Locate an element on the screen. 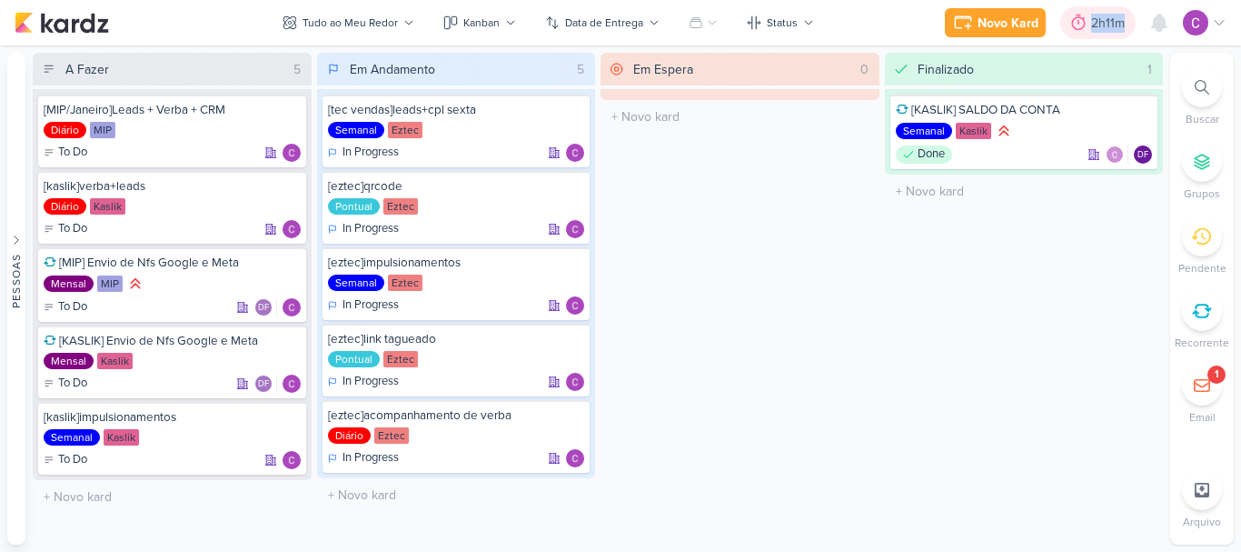  div: [tec vendas]leads+cpl sexta is located at coordinates (456, 110).